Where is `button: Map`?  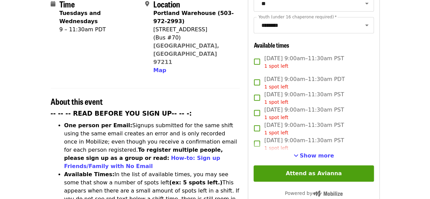 button: Map is located at coordinates (160, 70).